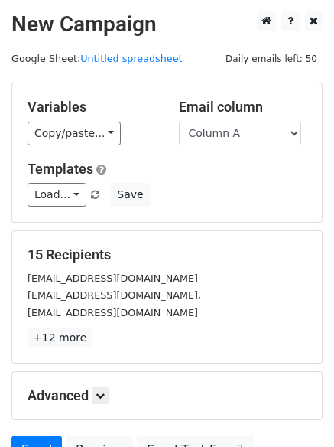 This screenshot has width=334, height=447. What do you see at coordinates (167, 24) in the screenshot?
I see `h2: New Campaign` at bounding box center [167, 24].